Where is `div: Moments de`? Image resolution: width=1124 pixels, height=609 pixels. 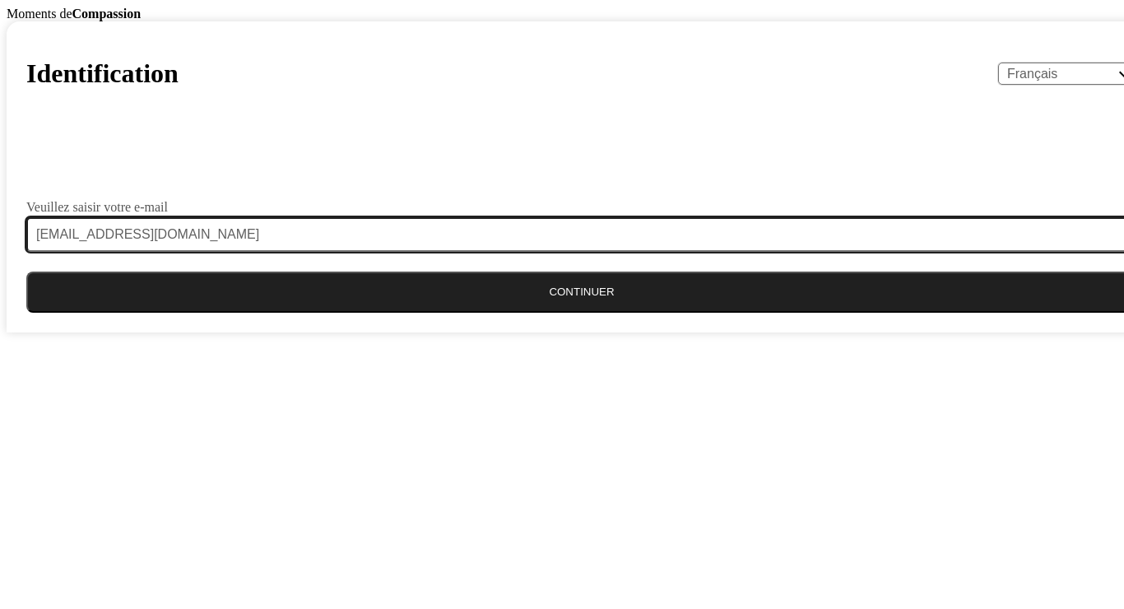 div: Moments de is located at coordinates (562, 14).